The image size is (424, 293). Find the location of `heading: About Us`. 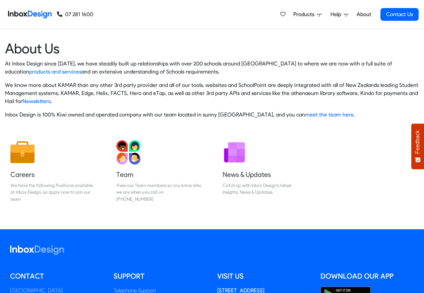

heading: About Us is located at coordinates (212, 48).